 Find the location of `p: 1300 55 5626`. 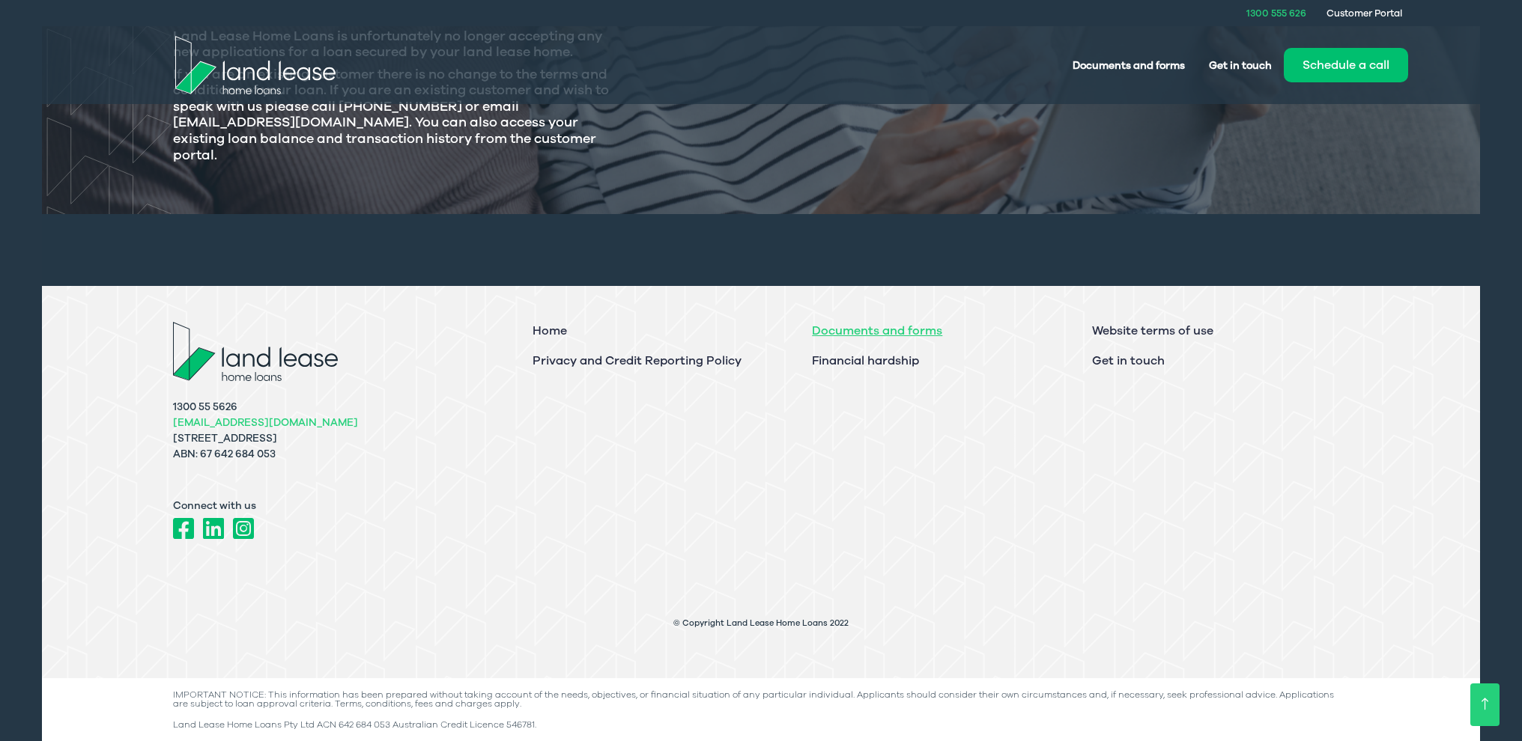

p: 1300 55 5626 is located at coordinates (341, 407).